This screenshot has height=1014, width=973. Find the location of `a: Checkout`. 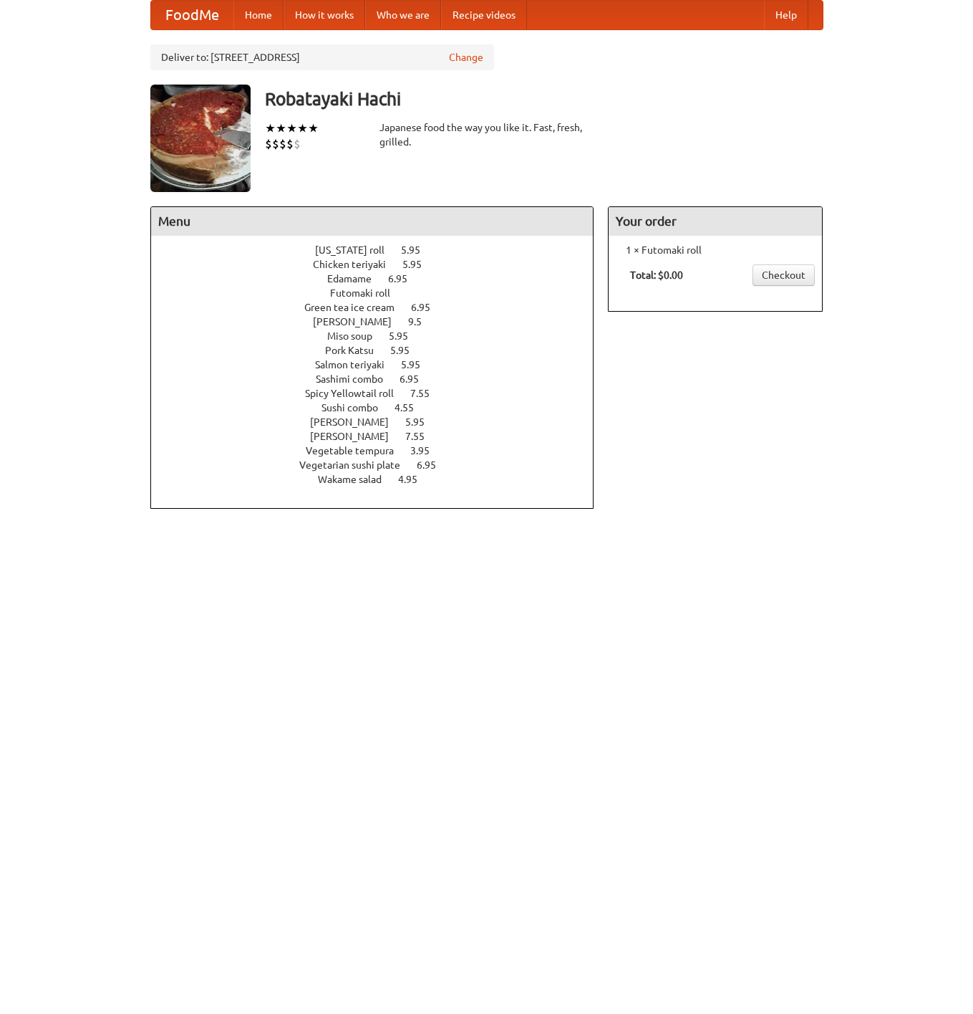

a: Checkout is located at coordinates (784, 275).